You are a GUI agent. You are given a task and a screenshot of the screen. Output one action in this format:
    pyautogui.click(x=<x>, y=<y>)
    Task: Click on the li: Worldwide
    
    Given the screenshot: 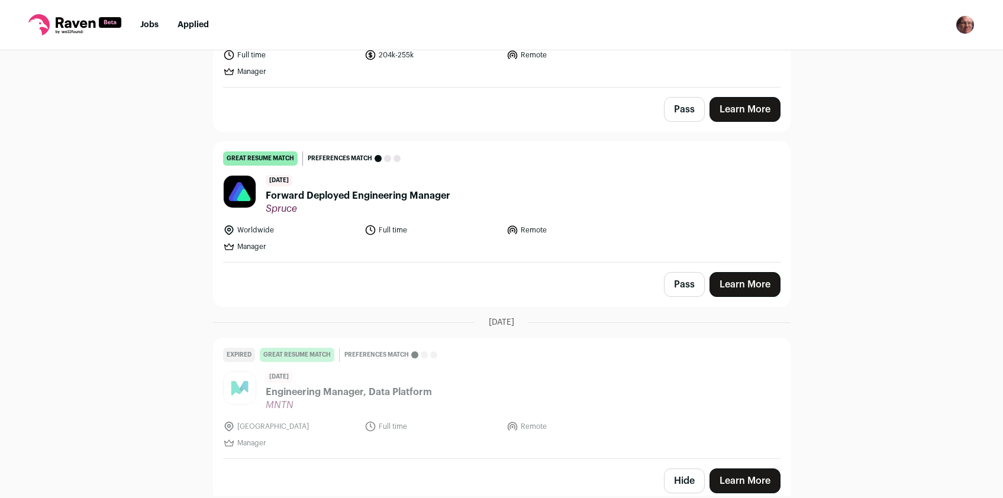 What is the action you would take?
    pyautogui.click(x=291, y=230)
    